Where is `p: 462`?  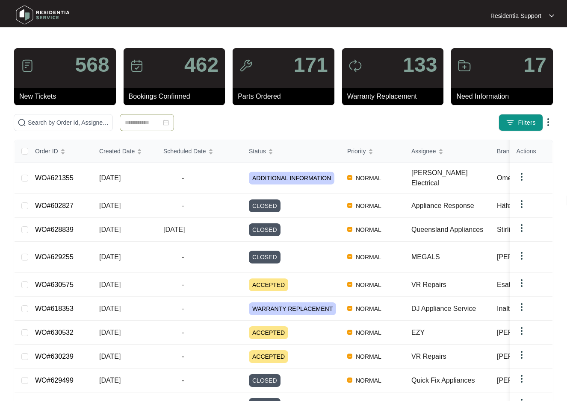
p: 462 is located at coordinates (201, 65).